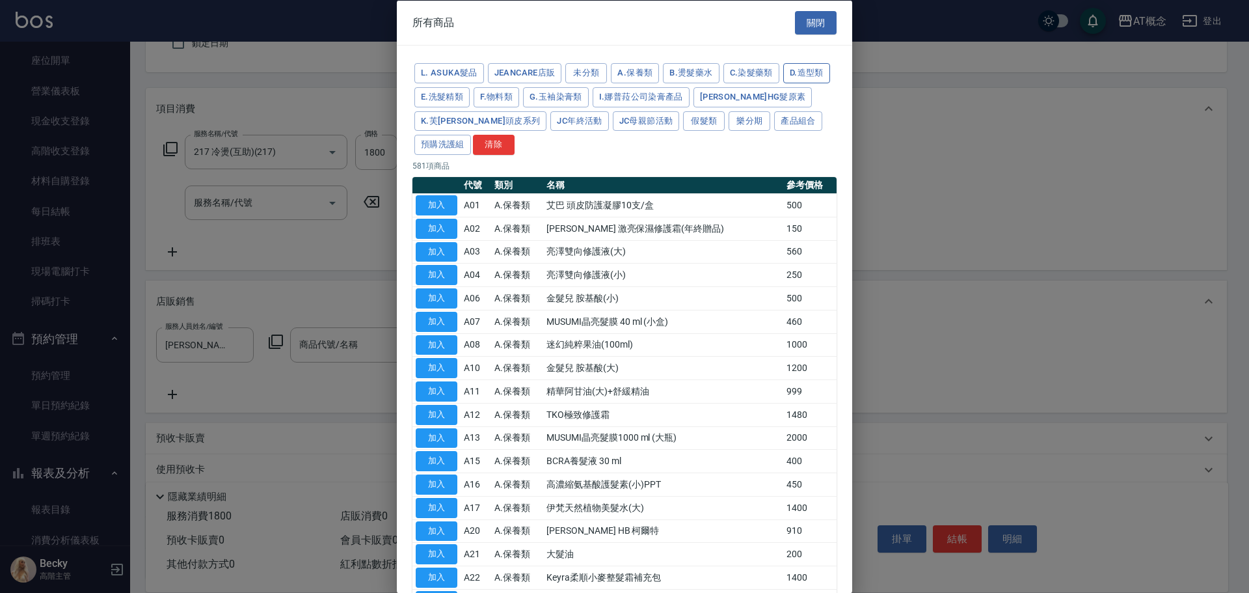 This screenshot has width=1249, height=593. What do you see at coordinates (556, 96) in the screenshot?
I see `button: G.玉袖染膏類` at bounding box center [556, 96].